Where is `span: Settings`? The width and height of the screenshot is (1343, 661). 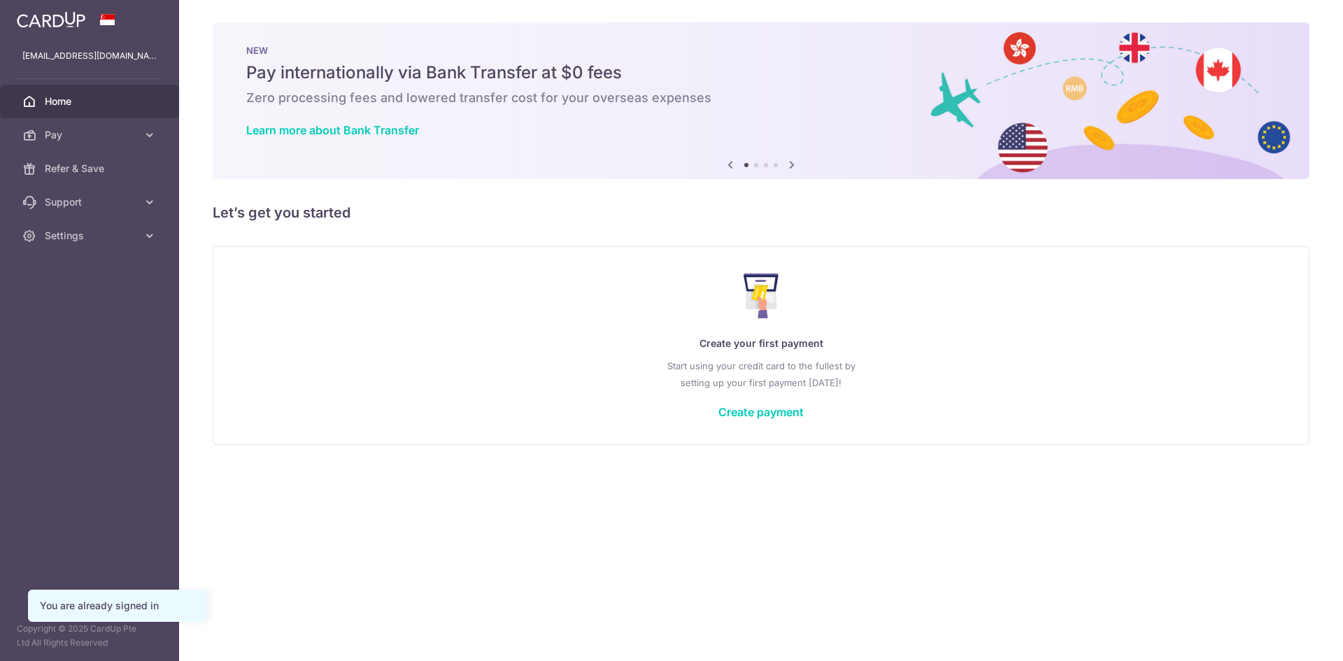 span: Settings is located at coordinates (91, 236).